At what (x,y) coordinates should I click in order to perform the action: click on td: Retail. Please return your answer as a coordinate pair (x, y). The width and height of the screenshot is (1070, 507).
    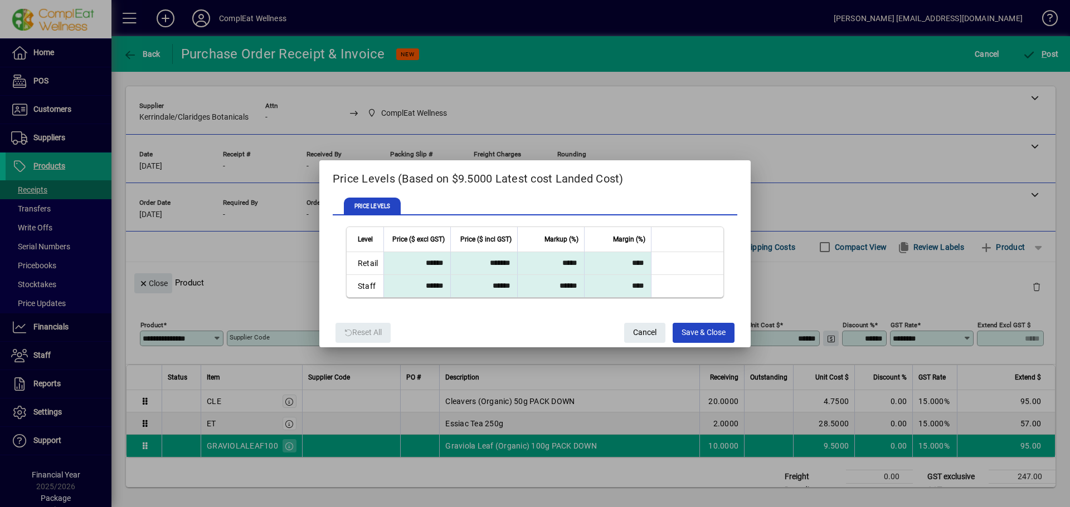
    Looking at the image, I should click on (365, 263).